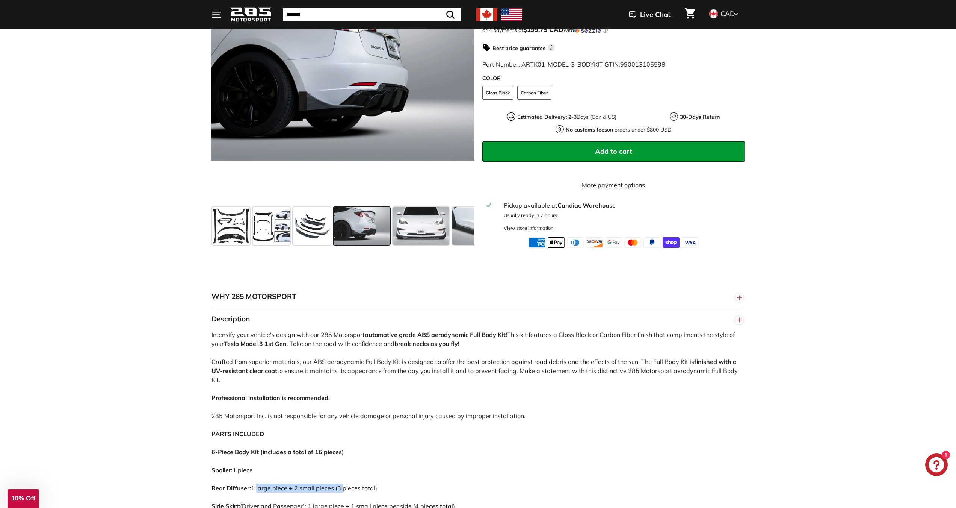 The width and height of the screenshot is (956, 508). Describe the element at coordinates (614, 78) in the screenshot. I see `label: COLOR` at that location.